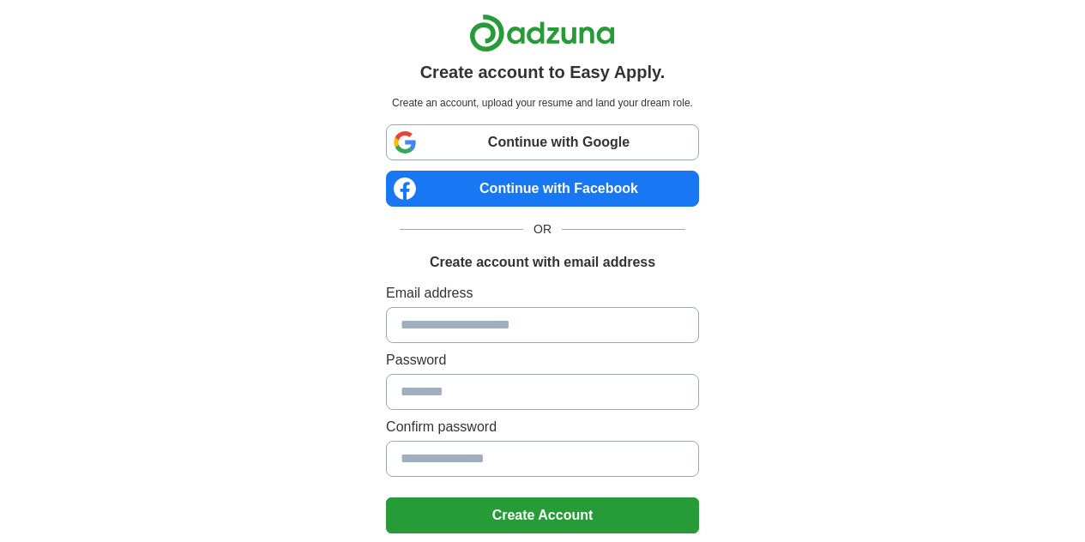 The image size is (1085, 542). I want to click on button: Create Account, so click(542, 516).